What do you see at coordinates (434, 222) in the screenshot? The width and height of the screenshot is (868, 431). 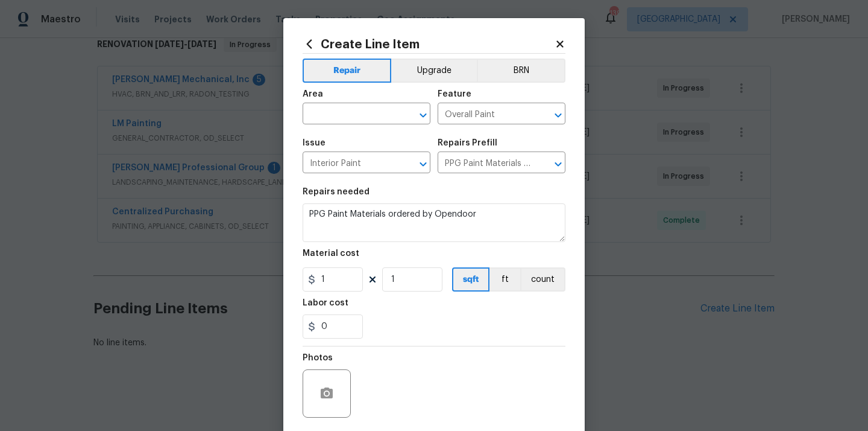 I see `textarea: PPG Paint Materials ordered by Opendoor` at bounding box center [434, 222].